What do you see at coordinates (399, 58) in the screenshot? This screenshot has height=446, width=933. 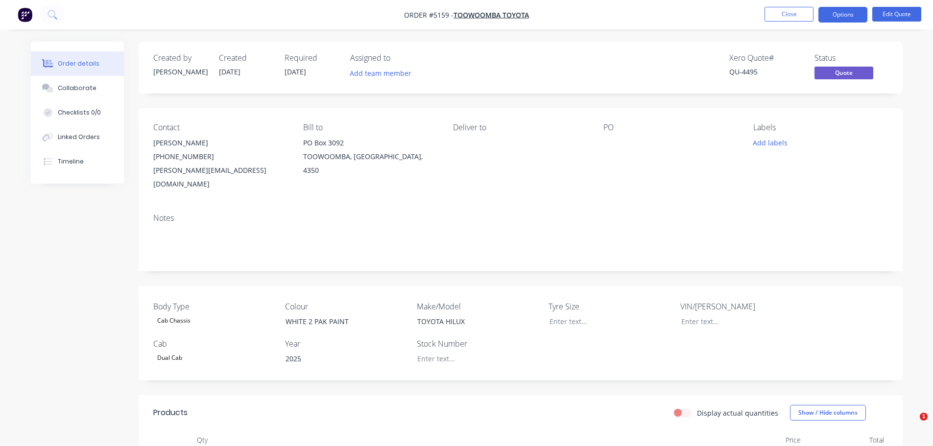 I see `div: Assigned to` at bounding box center [399, 58].